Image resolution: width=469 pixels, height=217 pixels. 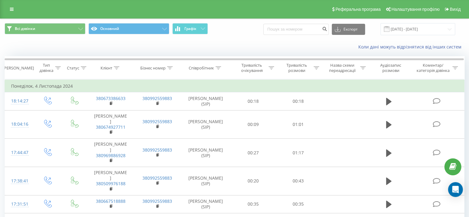 What do you see at coordinates (25, 29) in the screenshot?
I see `span: Всі дзвінки` at bounding box center [25, 29].